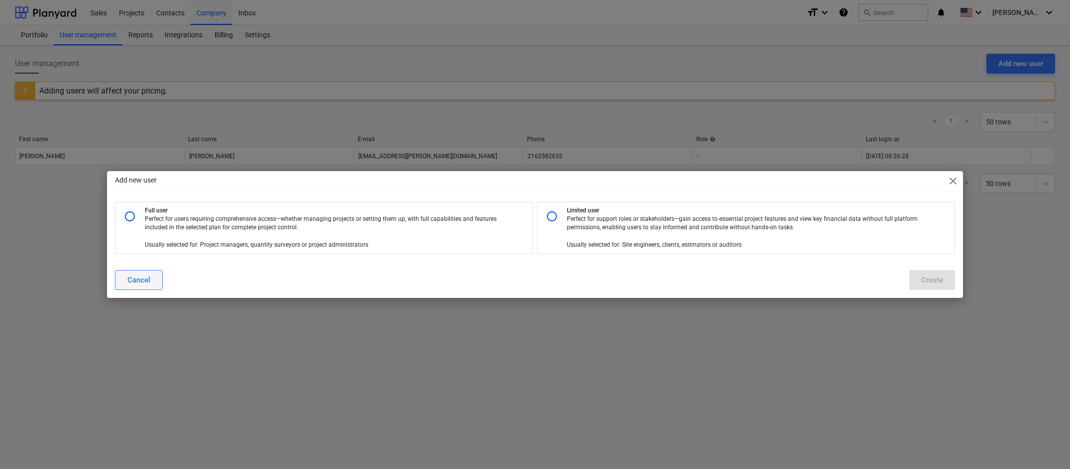 Image resolution: width=1070 pixels, height=469 pixels. What do you see at coordinates (139, 280) in the screenshot?
I see `button: Cancel` at bounding box center [139, 280].